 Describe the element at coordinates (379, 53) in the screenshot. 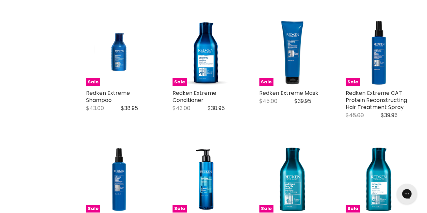

I see `a: Redken Extreme CAT Protein Reconstructing Hair Treatment Spray Redken Extreme CAT Protein Reconst...` at that location.